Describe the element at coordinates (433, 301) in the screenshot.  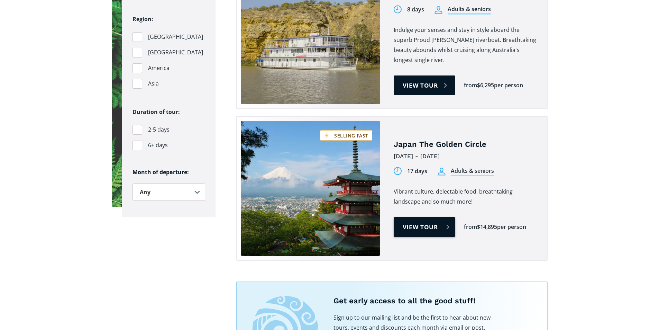
I see `h5: Get early access to all the good stuff!` at that location.